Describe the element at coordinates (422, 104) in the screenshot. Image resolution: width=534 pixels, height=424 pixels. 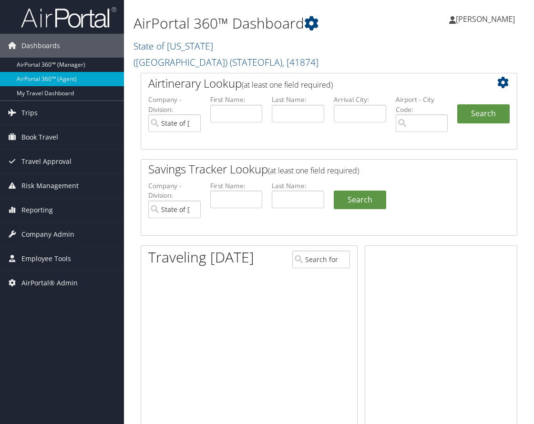
I see `label: Airport - City Code:` at that location.